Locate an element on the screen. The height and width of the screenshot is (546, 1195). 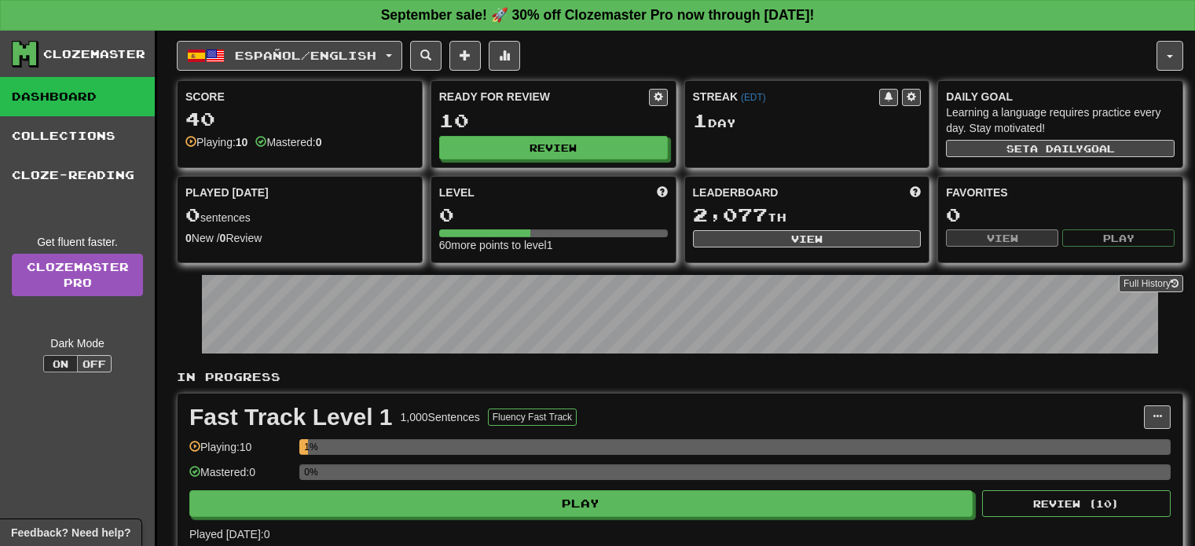
span: 2,077 is located at coordinates (730, 214).